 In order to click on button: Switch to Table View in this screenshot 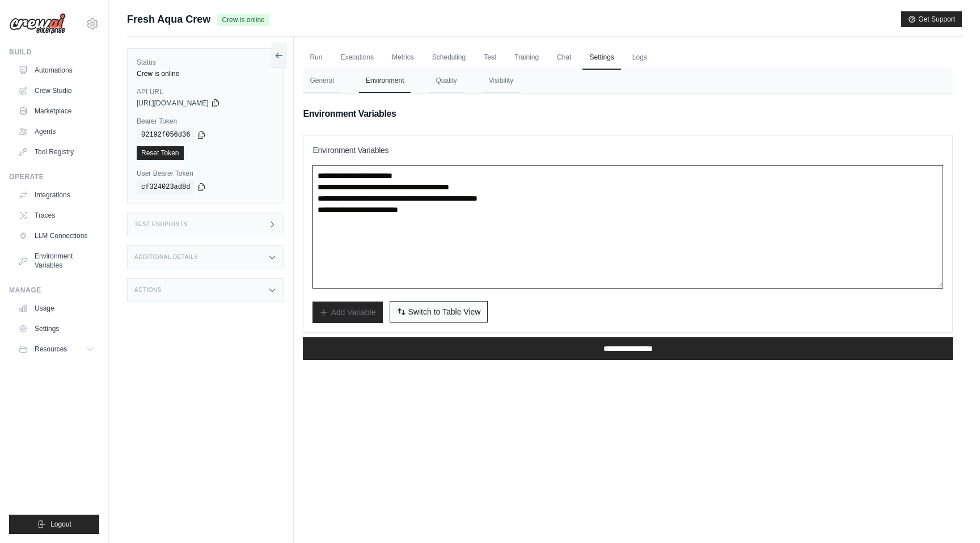, I will do `click(439, 312)`.